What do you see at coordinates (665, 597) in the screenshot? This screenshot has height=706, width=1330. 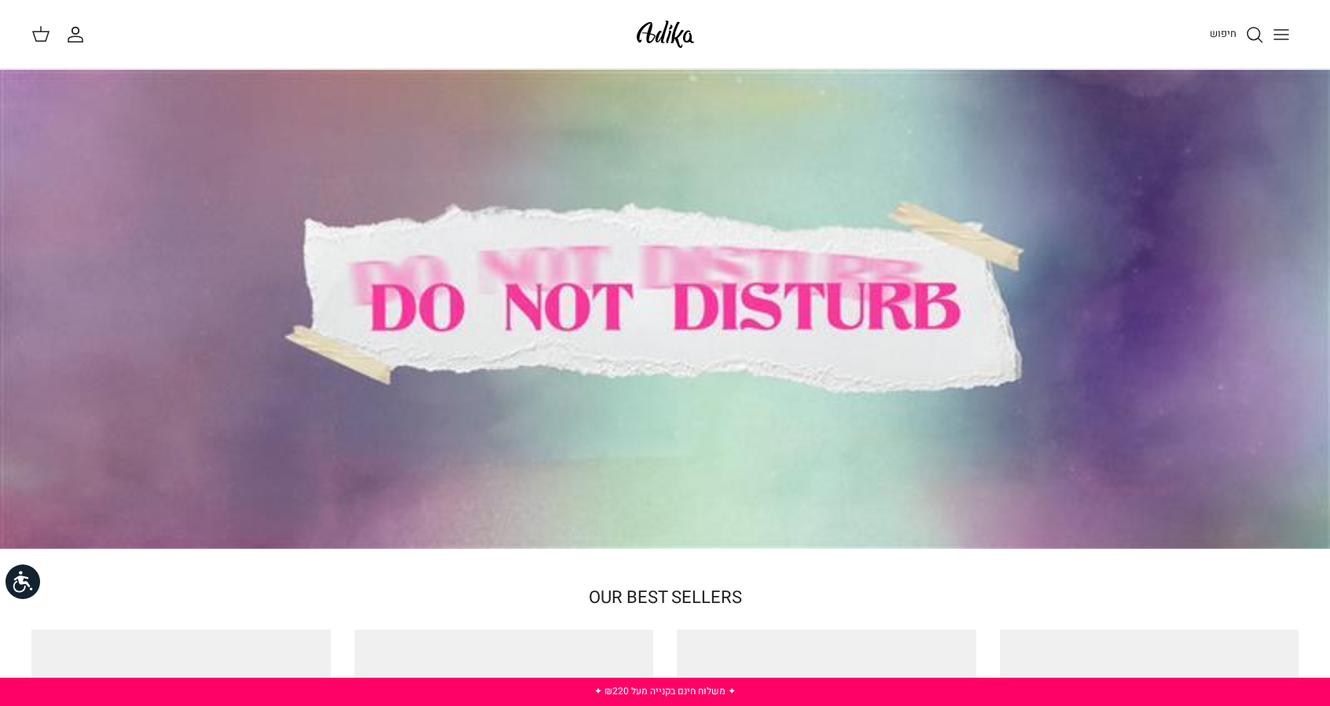 I see `a: OUR BEST SELLERS` at bounding box center [665, 597].